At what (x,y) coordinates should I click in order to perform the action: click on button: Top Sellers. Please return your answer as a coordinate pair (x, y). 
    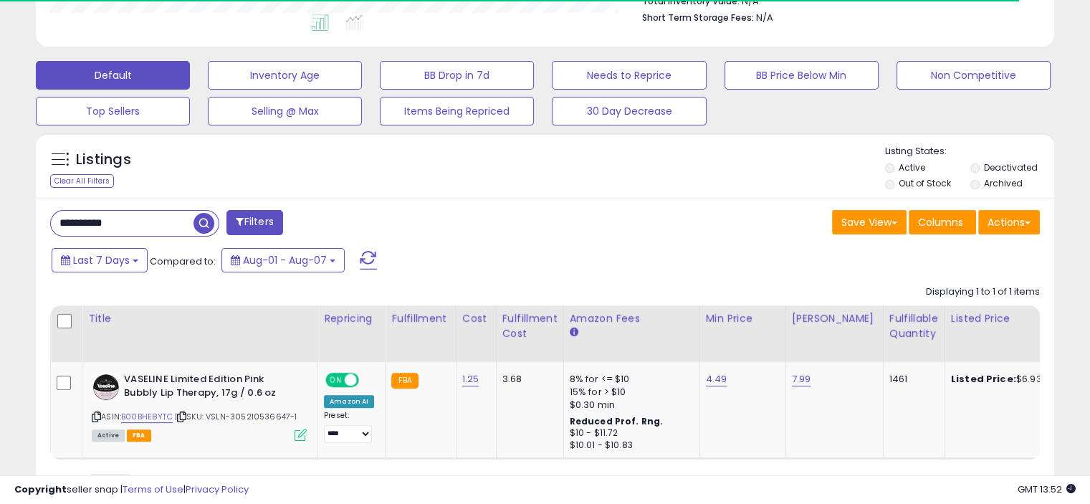
    Looking at the image, I should click on (113, 111).